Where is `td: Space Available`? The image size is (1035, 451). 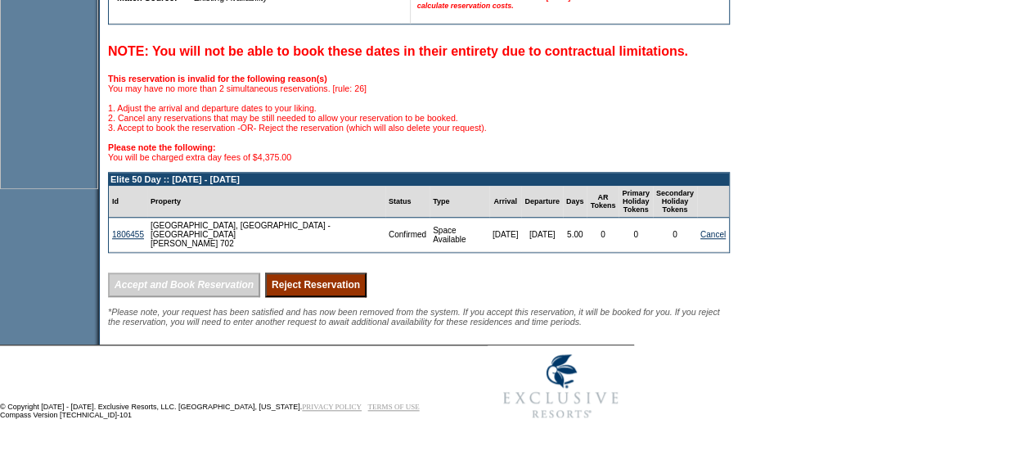 td: Space Available is located at coordinates (459, 235).